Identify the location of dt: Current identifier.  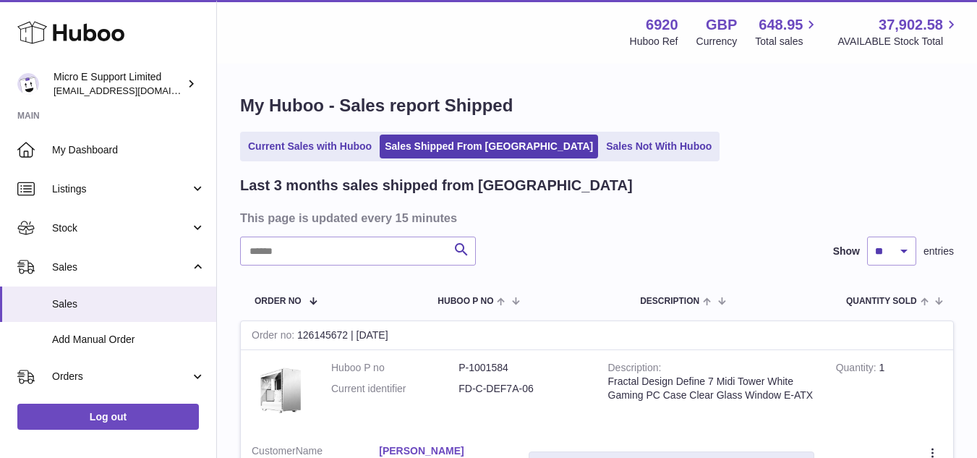
(395, 389).